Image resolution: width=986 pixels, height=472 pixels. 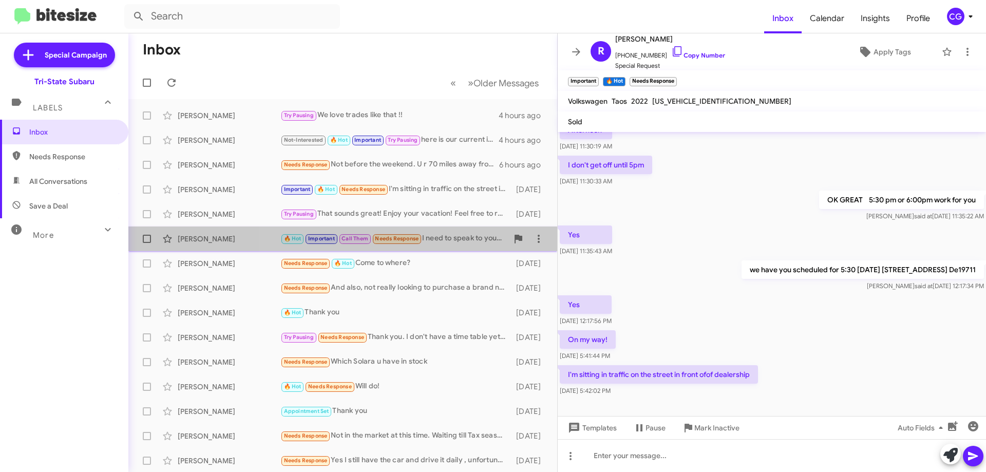 I want to click on p: I don't get off until 5pm, so click(x=606, y=165).